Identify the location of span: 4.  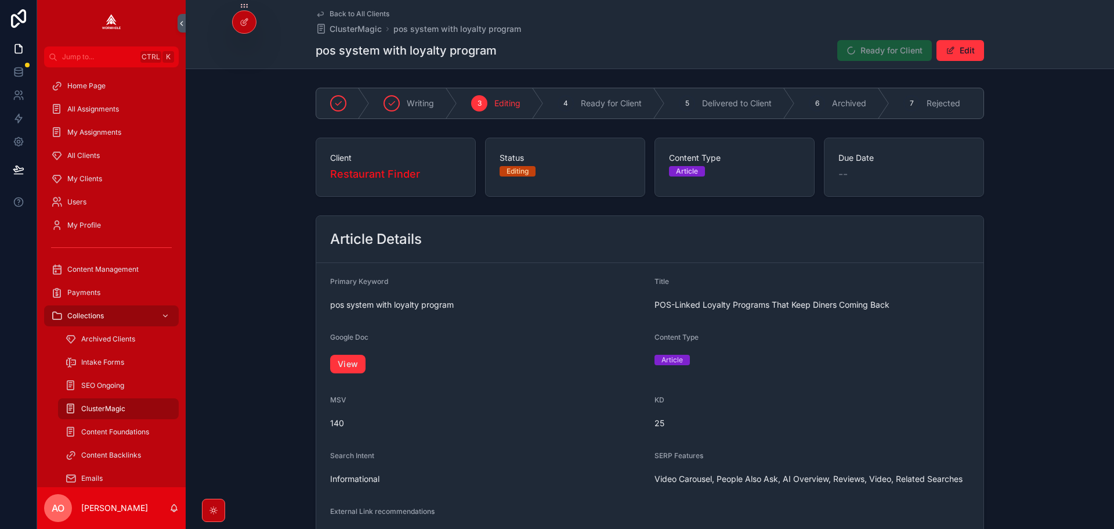
(566, 103).